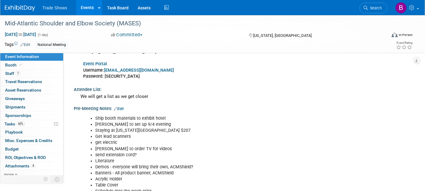 Image resolution: width=425 pixels, height=191 pixels. Describe the element at coordinates (32, 149) in the screenshot. I see `a: Budget` at that location.